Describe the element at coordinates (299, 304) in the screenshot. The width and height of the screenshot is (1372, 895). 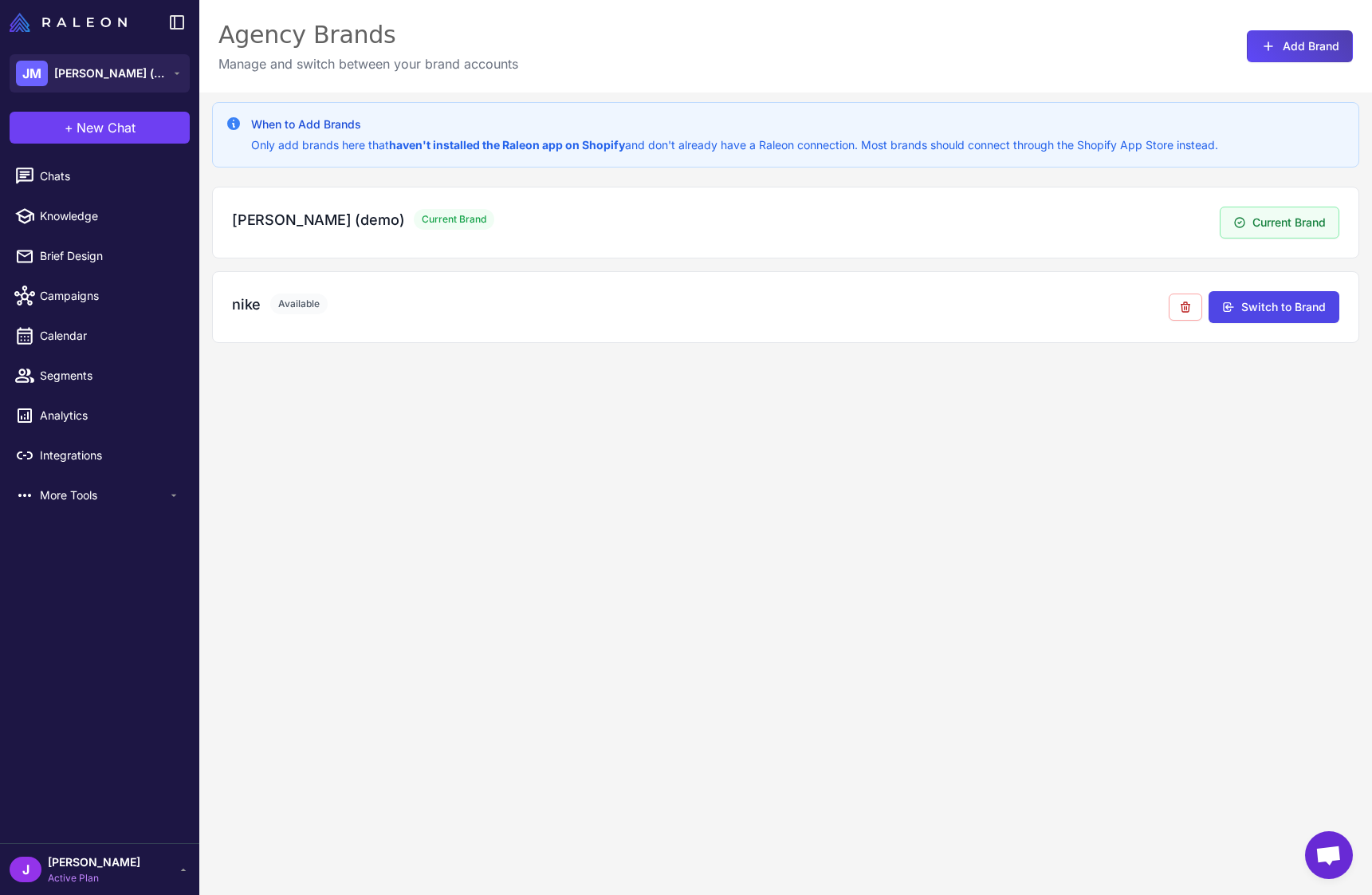
I see `span: Available` at that location.